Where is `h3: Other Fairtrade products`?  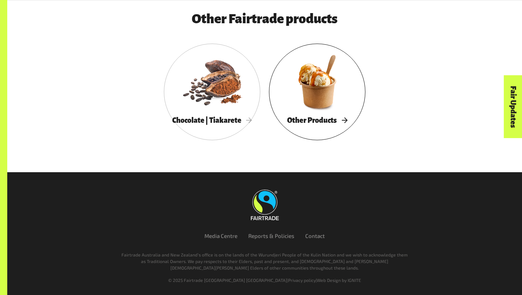
h3: Other Fairtrade products is located at coordinates (265, 19).